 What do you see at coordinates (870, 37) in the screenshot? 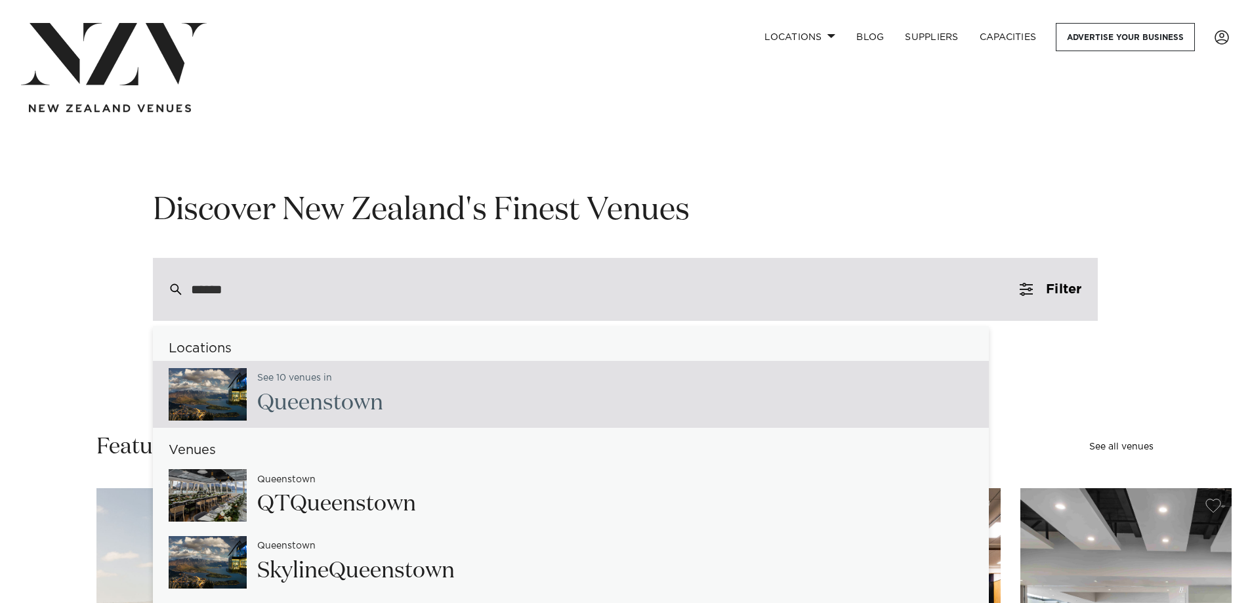
I see `a: BLOG` at bounding box center [870, 37].